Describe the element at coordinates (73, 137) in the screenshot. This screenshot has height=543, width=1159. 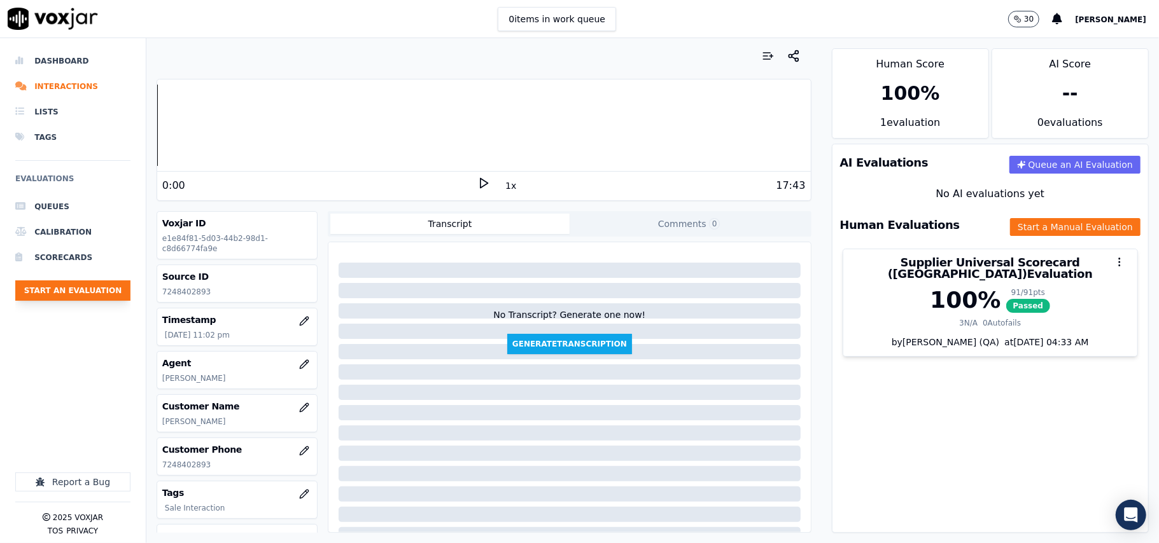
I see `a: Tags` at that location.